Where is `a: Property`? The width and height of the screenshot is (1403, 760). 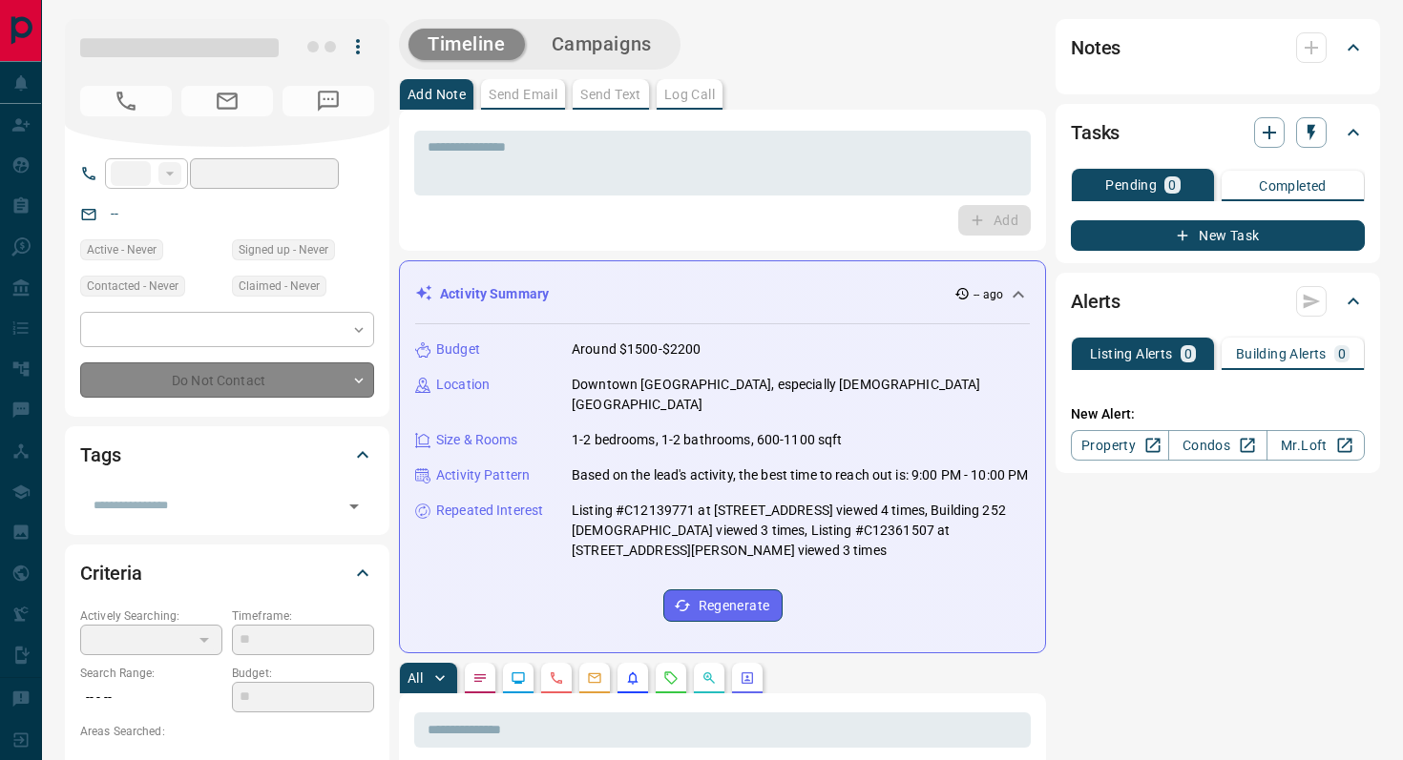
a: Property is located at coordinates (1119, 446).